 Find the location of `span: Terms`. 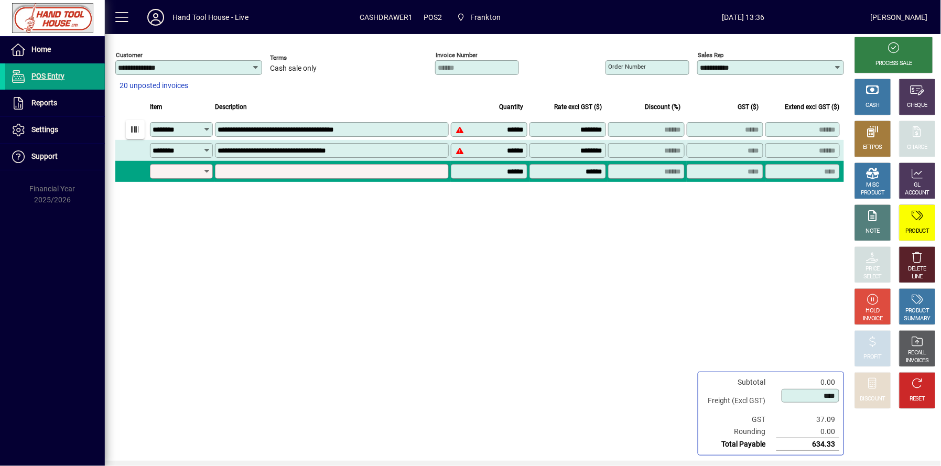

span: Terms is located at coordinates (301, 58).